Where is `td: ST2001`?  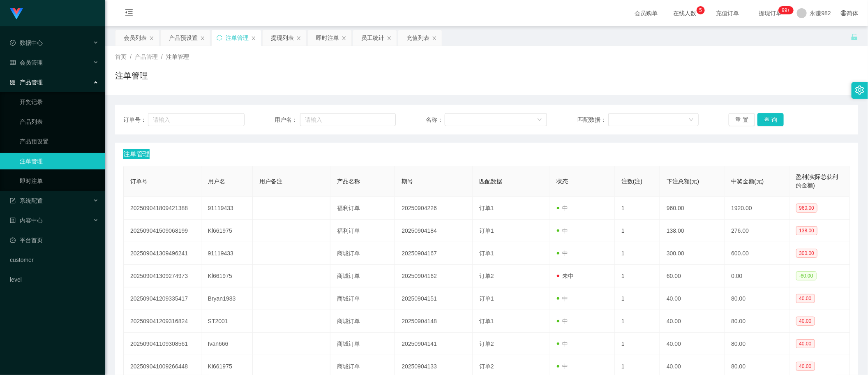
td: ST2001 is located at coordinates (227, 321).